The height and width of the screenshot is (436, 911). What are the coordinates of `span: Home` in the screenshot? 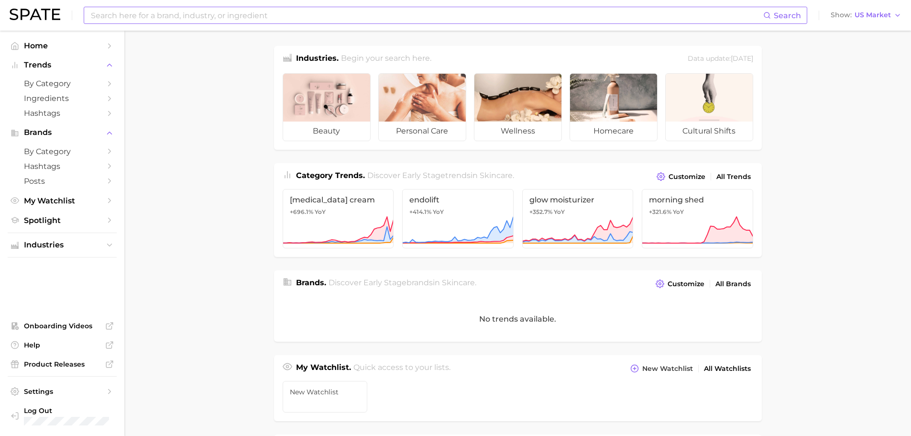 It's located at (62, 45).